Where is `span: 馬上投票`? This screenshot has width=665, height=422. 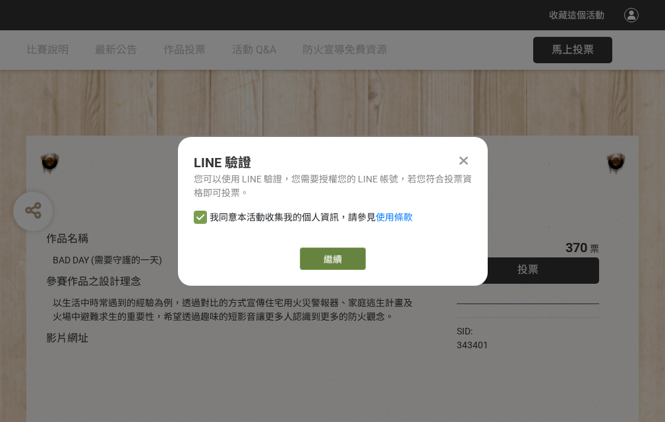 span: 馬上投票 is located at coordinates (573, 49).